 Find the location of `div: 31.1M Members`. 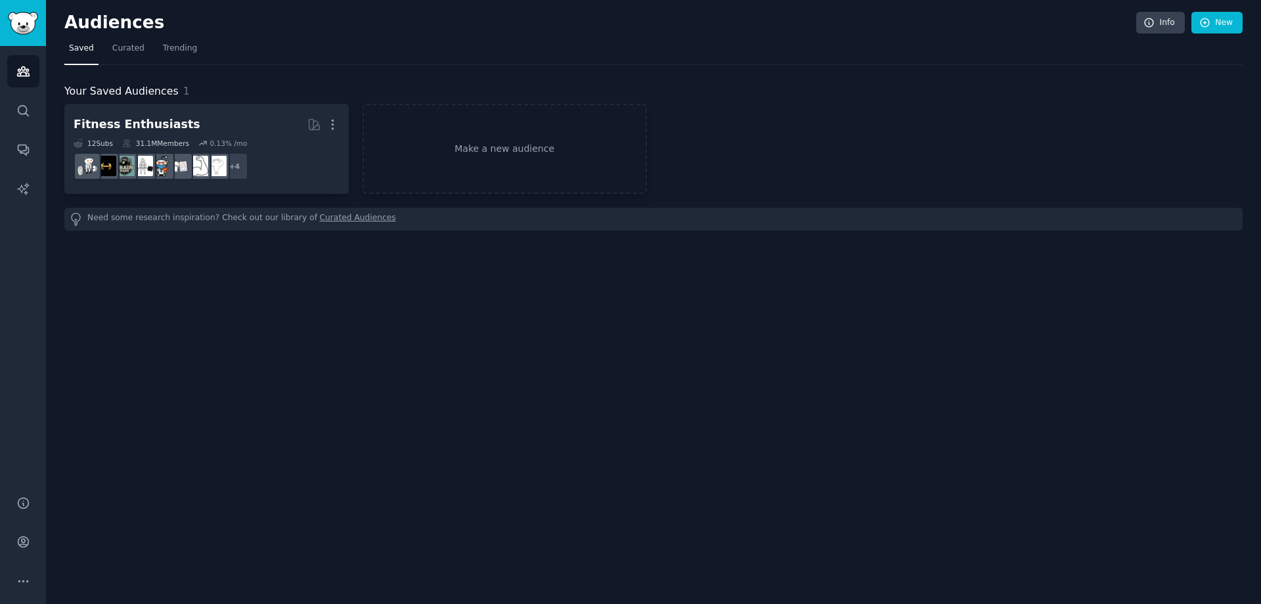

div: 31.1M Members is located at coordinates (156, 143).